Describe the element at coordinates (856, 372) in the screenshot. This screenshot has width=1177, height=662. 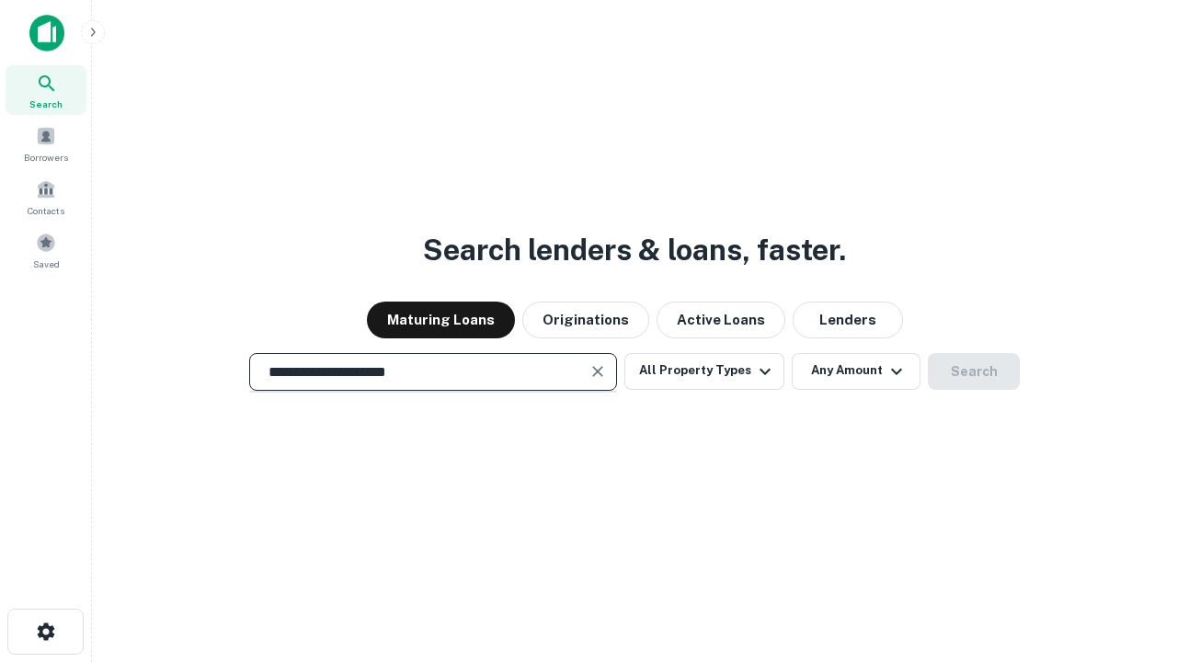
I see `button: Any Amount` at that location.